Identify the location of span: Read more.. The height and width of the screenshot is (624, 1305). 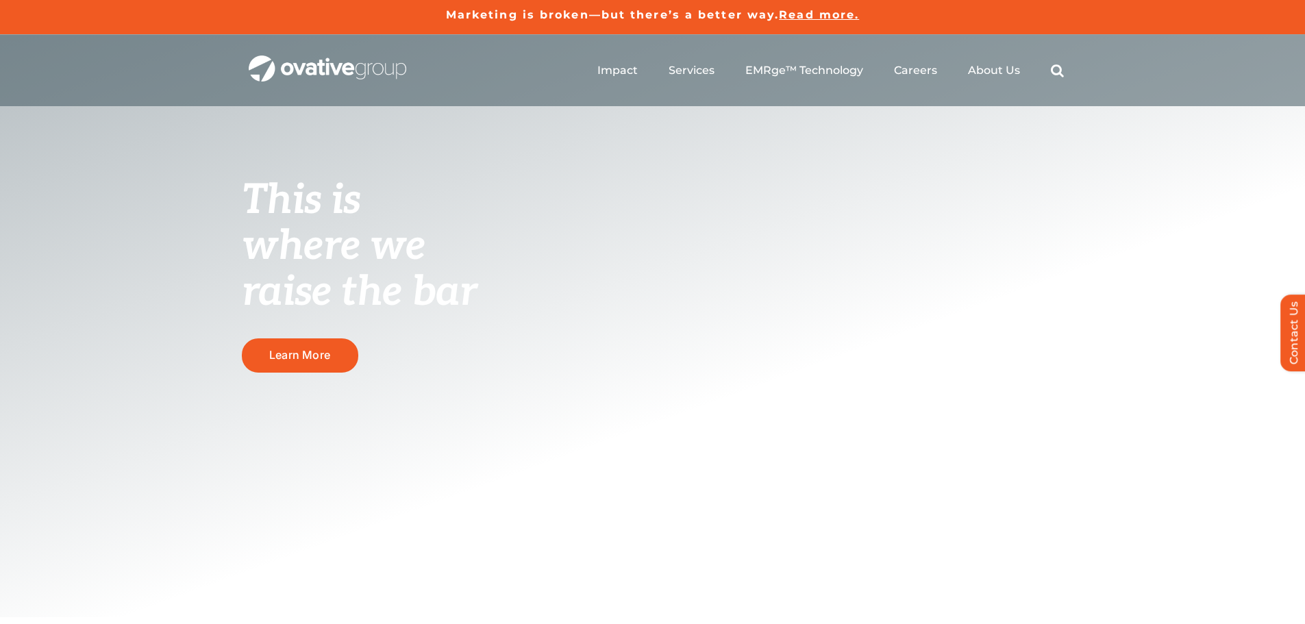
(818, 14).